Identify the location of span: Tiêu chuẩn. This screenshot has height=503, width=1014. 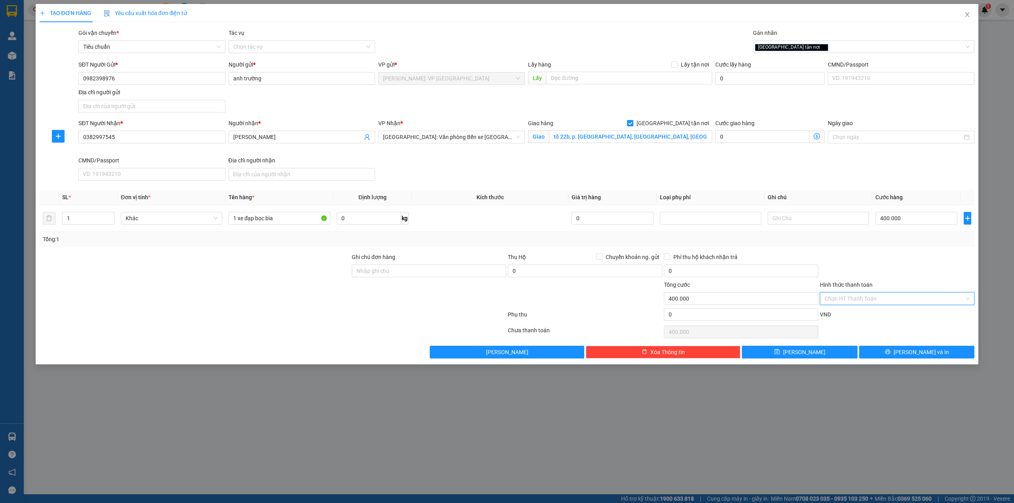
(152, 47).